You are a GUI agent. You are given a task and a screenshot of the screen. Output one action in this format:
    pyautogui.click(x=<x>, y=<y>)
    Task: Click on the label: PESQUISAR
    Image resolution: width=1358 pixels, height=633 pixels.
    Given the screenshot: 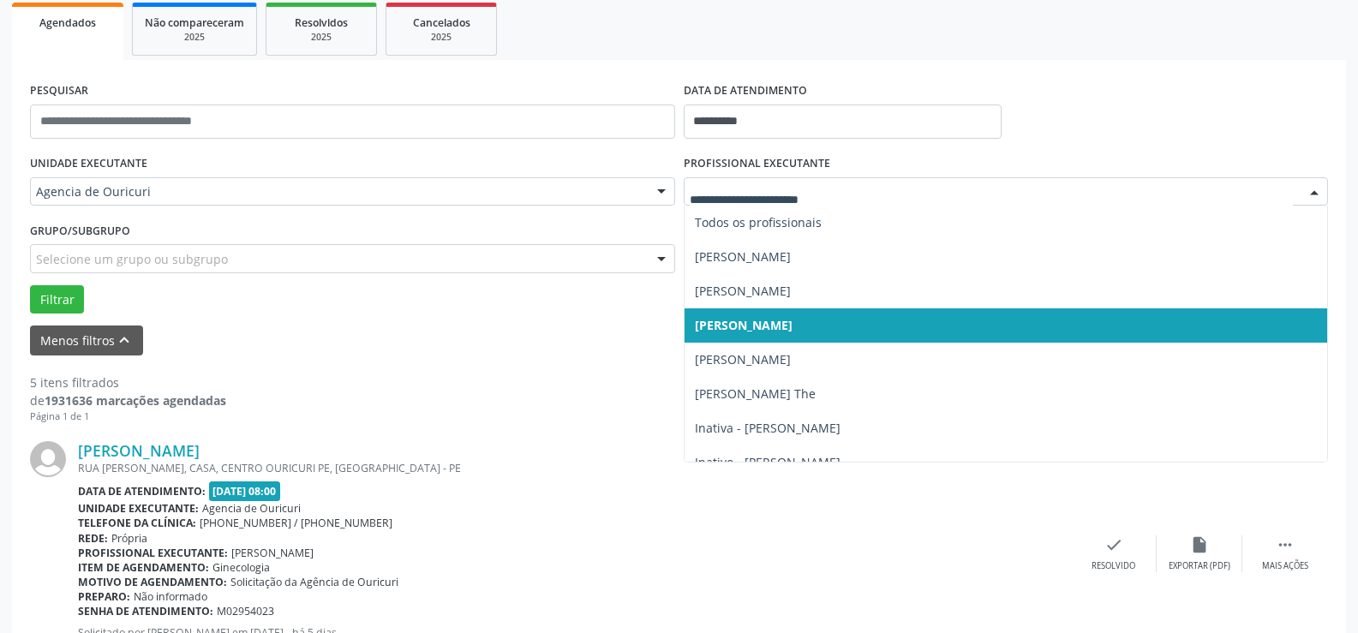 What is the action you would take?
    pyautogui.click(x=59, y=91)
    